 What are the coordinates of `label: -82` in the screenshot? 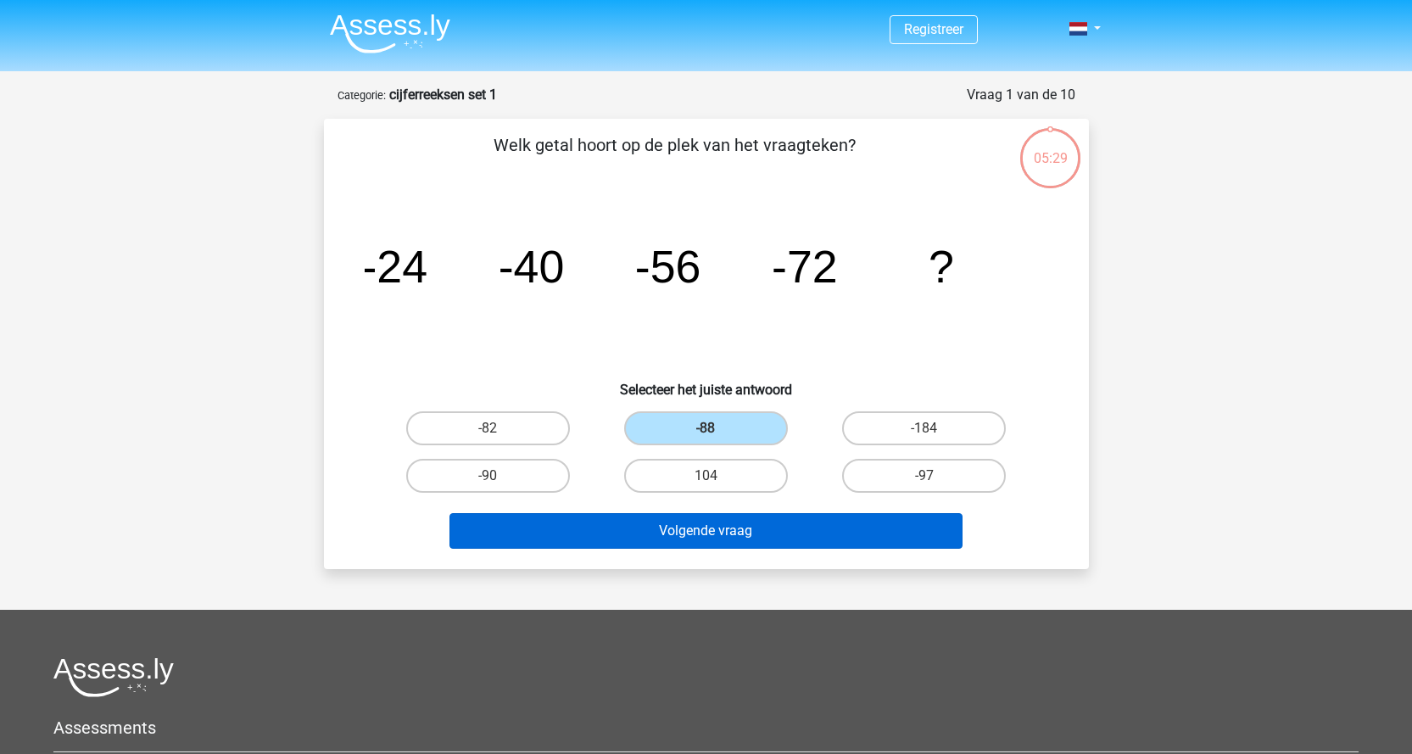 It's located at (488, 428).